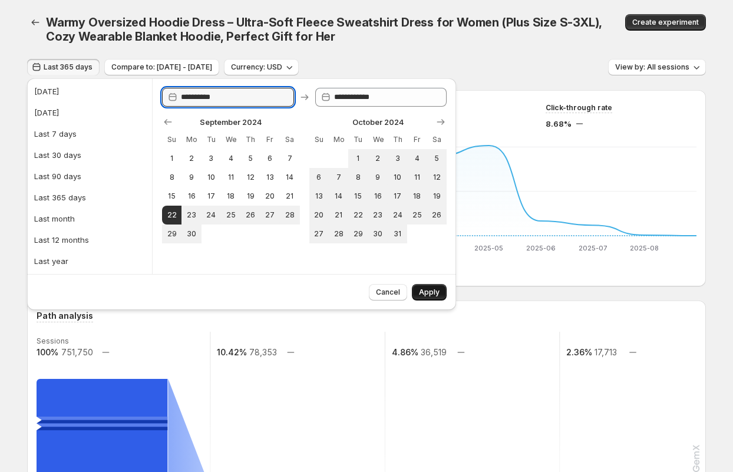 This screenshot has height=472, width=733. I want to click on button: Monday September 9 2024, so click(191, 177).